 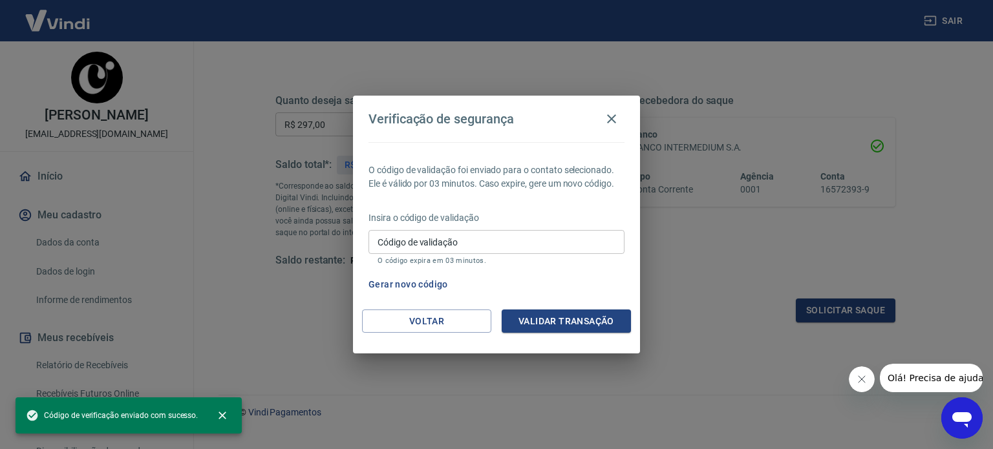 I want to click on span: Olá! Precisa de ajuda?, so click(x=58, y=14).